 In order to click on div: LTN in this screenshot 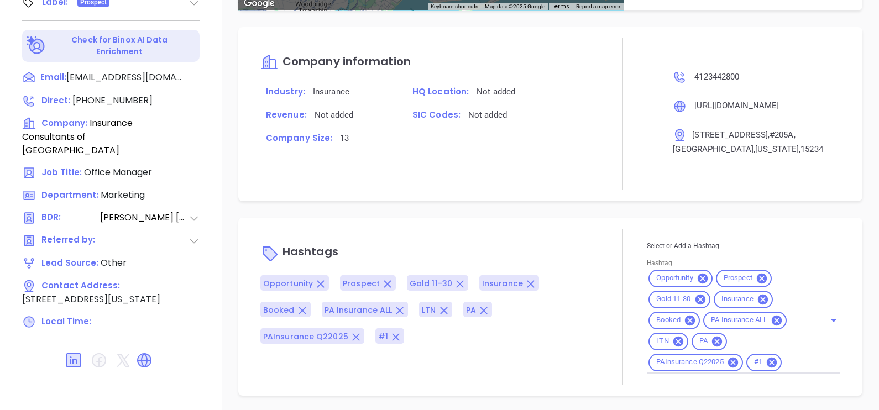, I will do `click(668, 342)`.